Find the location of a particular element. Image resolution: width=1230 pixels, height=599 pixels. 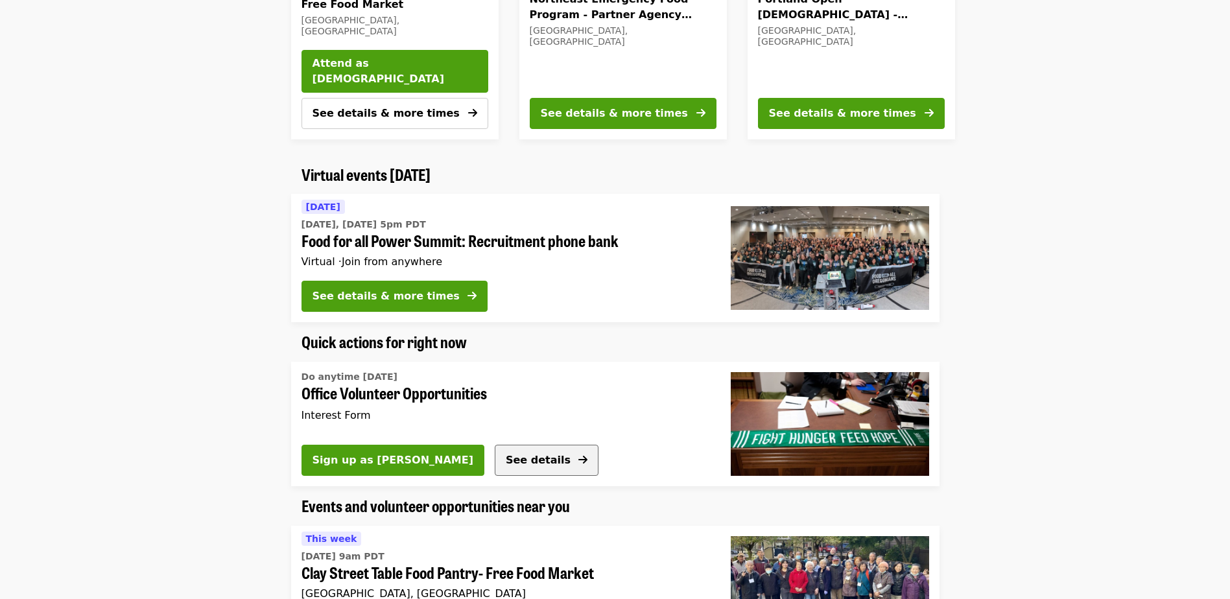

span: Office Volunteer Opportunities is located at coordinates (500, 393).